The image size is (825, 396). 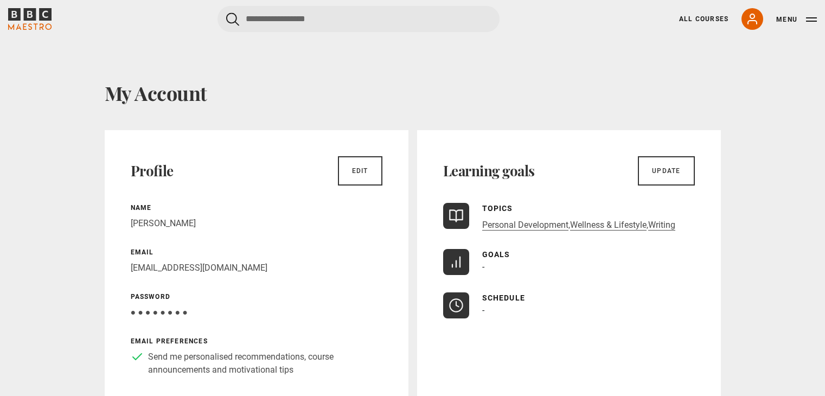 What do you see at coordinates (704, 19) in the screenshot?
I see `a: All Courses` at bounding box center [704, 19].